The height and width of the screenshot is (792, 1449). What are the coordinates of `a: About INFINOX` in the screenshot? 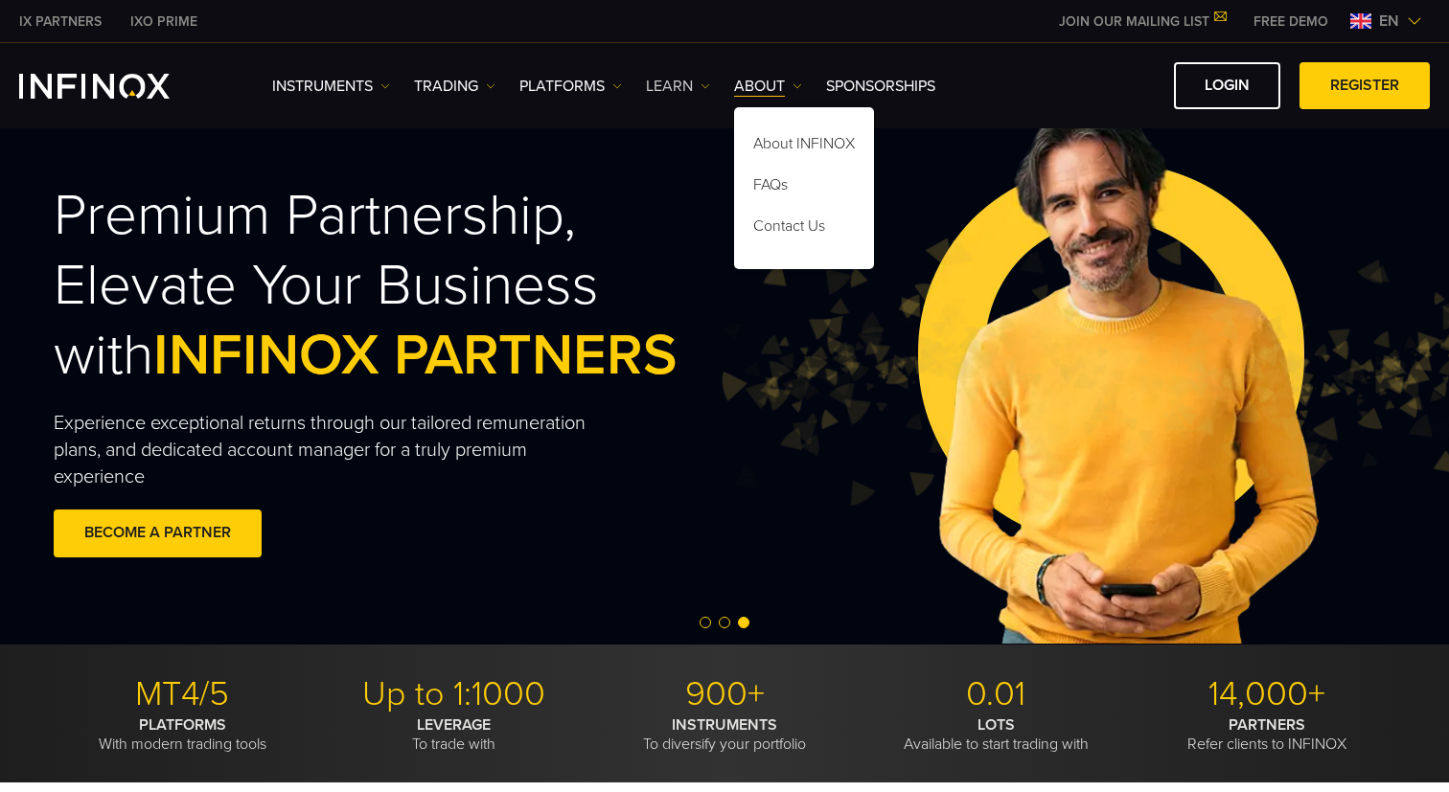 It's located at (804, 147).